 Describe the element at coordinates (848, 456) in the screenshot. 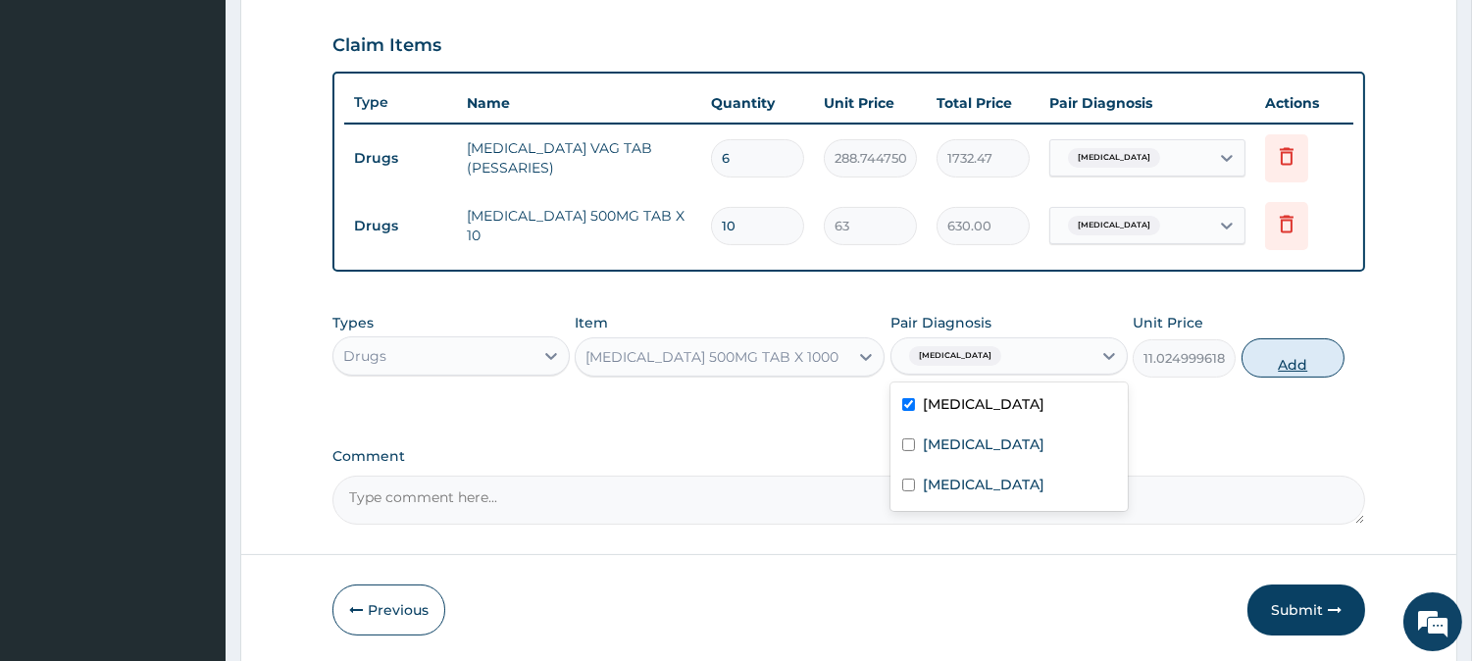

I see `label: Comment` at that location.